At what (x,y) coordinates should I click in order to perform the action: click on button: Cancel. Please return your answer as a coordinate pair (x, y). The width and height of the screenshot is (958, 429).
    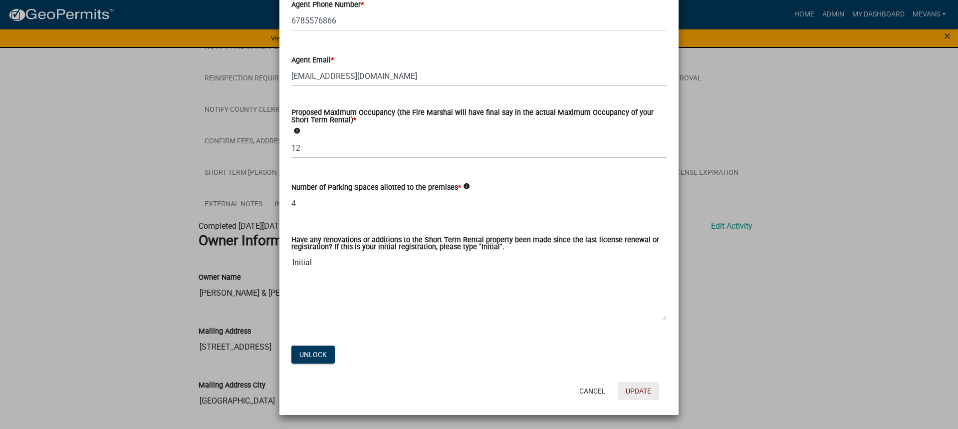
    Looking at the image, I should click on (592, 391).